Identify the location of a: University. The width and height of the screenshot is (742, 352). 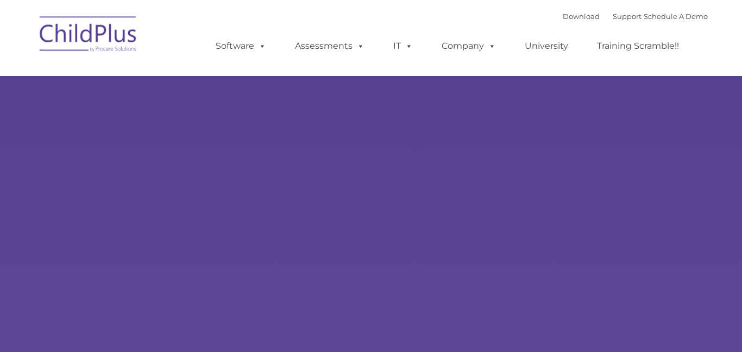
(546, 46).